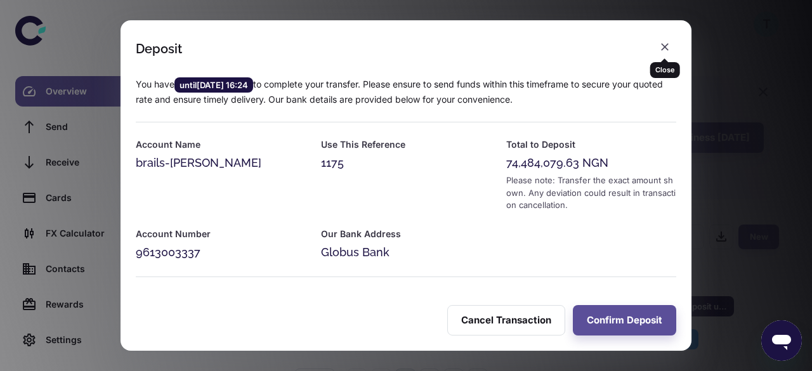  Describe the element at coordinates (506, 320) in the screenshot. I see `button: Cancel Transaction` at that location.